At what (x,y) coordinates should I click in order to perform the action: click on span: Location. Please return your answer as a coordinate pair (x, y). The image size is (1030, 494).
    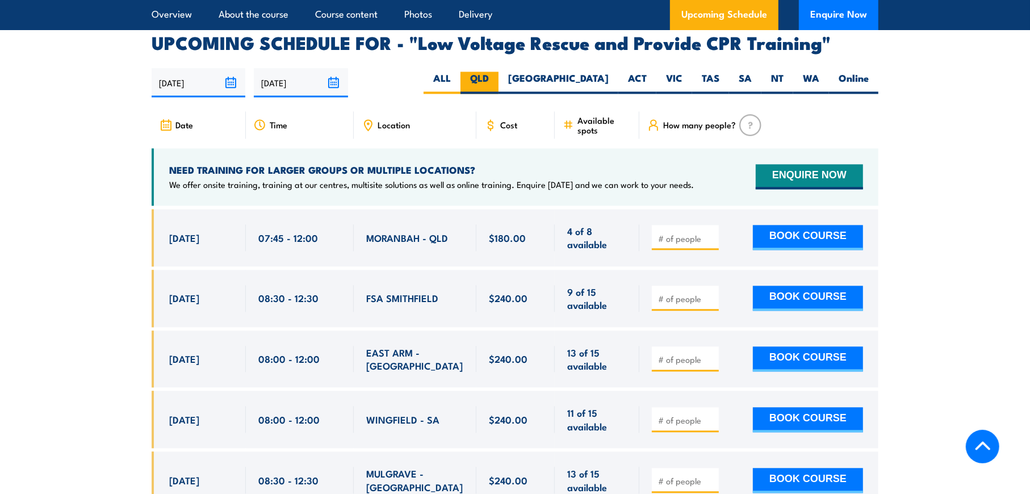
    Looking at the image, I should click on (393, 124).